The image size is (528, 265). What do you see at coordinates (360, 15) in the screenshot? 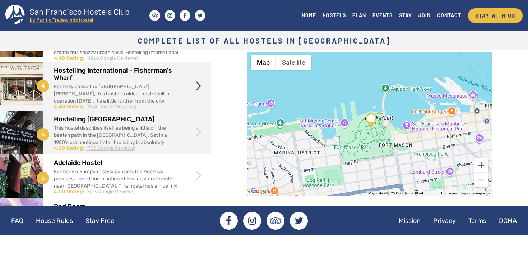
I see `a: PLAN` at bounding box center [360, 15].